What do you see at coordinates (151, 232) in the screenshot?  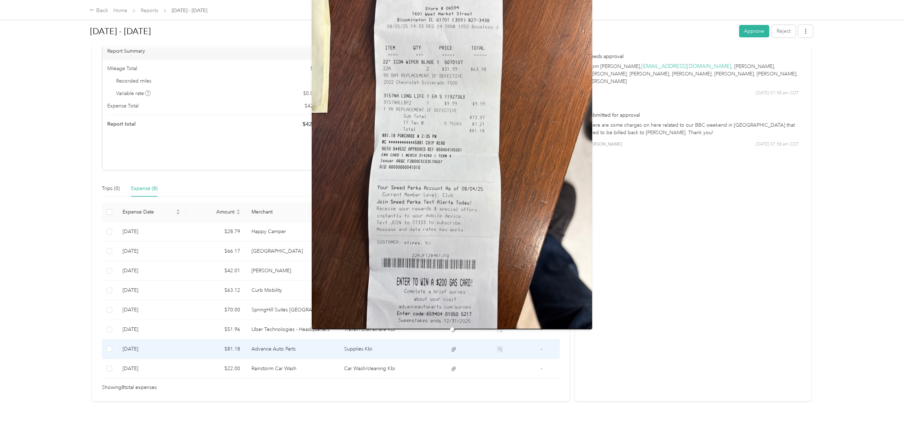 I see `td: 8-18-2025` at bounding box center [151, 232].